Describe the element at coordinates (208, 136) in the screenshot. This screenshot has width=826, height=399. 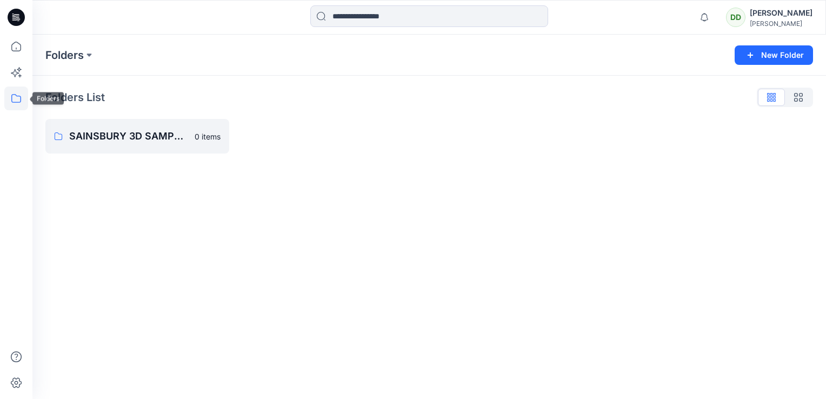
I see `p: 0 items` at that location.